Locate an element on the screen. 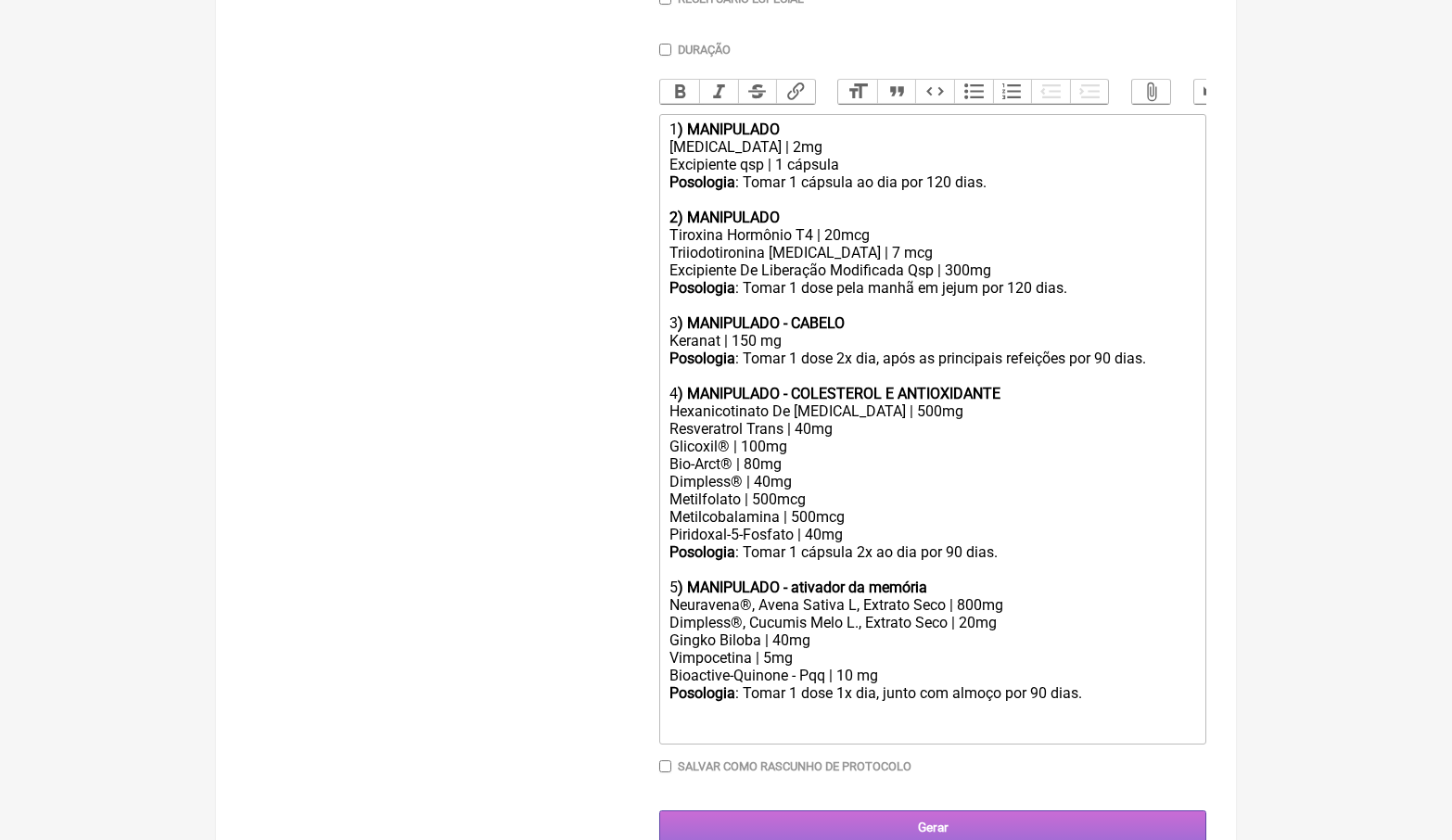 This screenshot has height=840, width=1452. div: Keranat | 150 mg is located at coordinates (932, 340).